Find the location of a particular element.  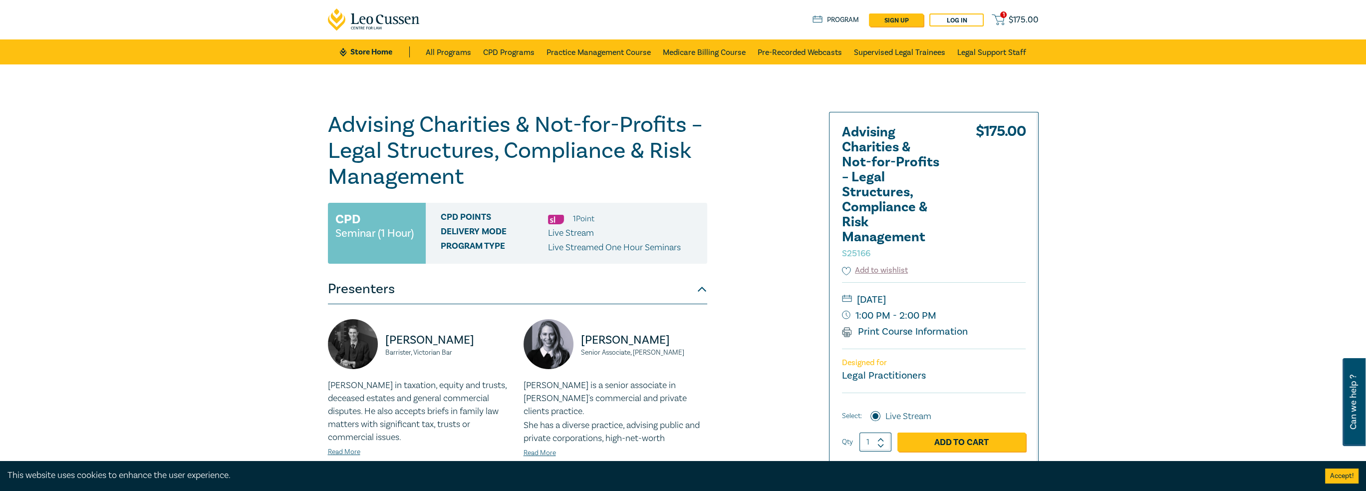

div: $ 175.00 is located at coordinates (1001, 195).